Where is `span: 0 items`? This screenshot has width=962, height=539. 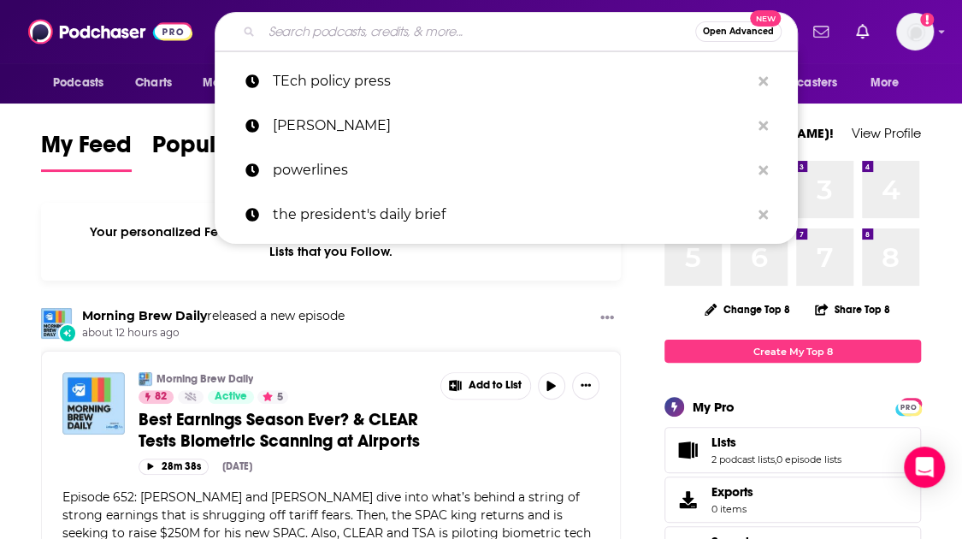
span: 0 items is located at coordinates (732, 509).